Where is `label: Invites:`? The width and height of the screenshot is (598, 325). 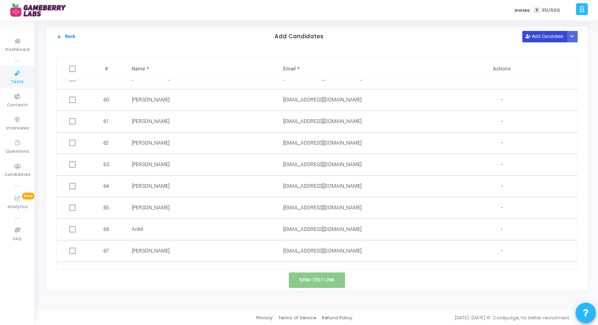
label: Invites: is located at coordinates (523, 10).